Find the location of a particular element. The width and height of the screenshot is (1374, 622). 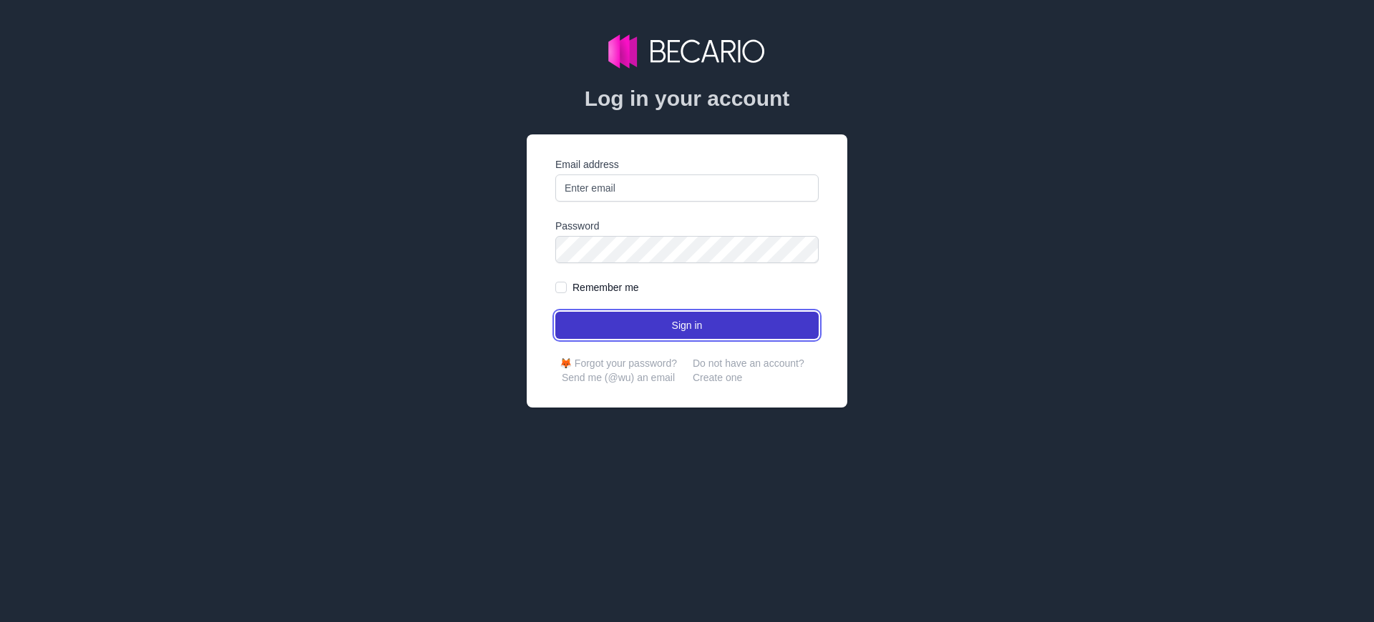

h2: Log in your account is located at coordinates (687, 99).